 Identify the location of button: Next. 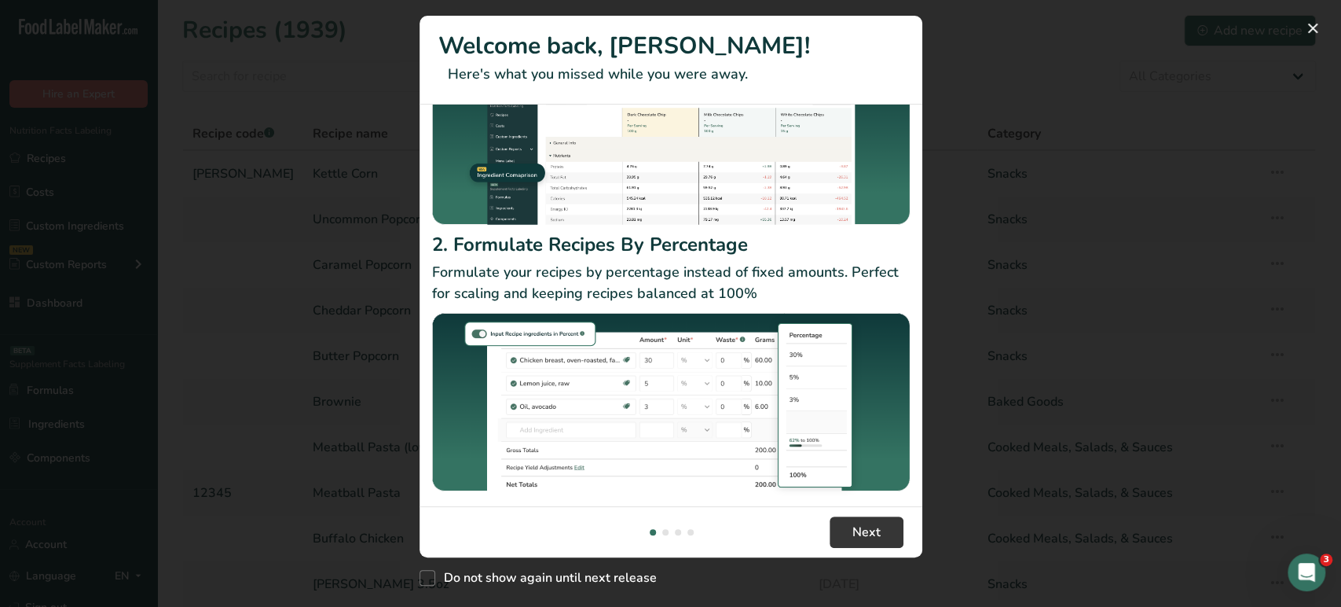
(867, 532).